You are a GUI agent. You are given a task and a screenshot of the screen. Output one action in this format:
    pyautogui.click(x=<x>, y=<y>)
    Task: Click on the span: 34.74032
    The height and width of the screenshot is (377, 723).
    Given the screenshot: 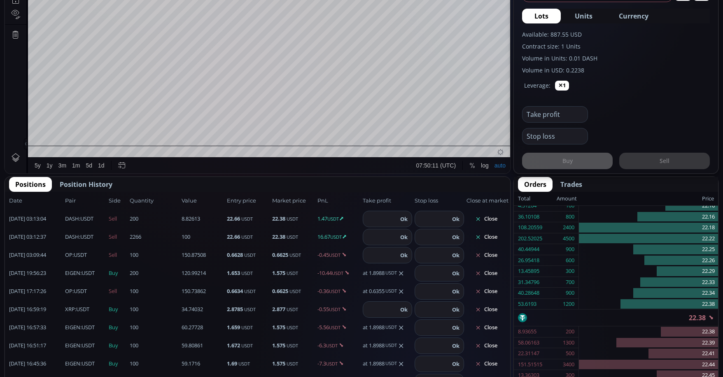 What is the action you would take?
    pyautogui.click(x=203, y=310)
    